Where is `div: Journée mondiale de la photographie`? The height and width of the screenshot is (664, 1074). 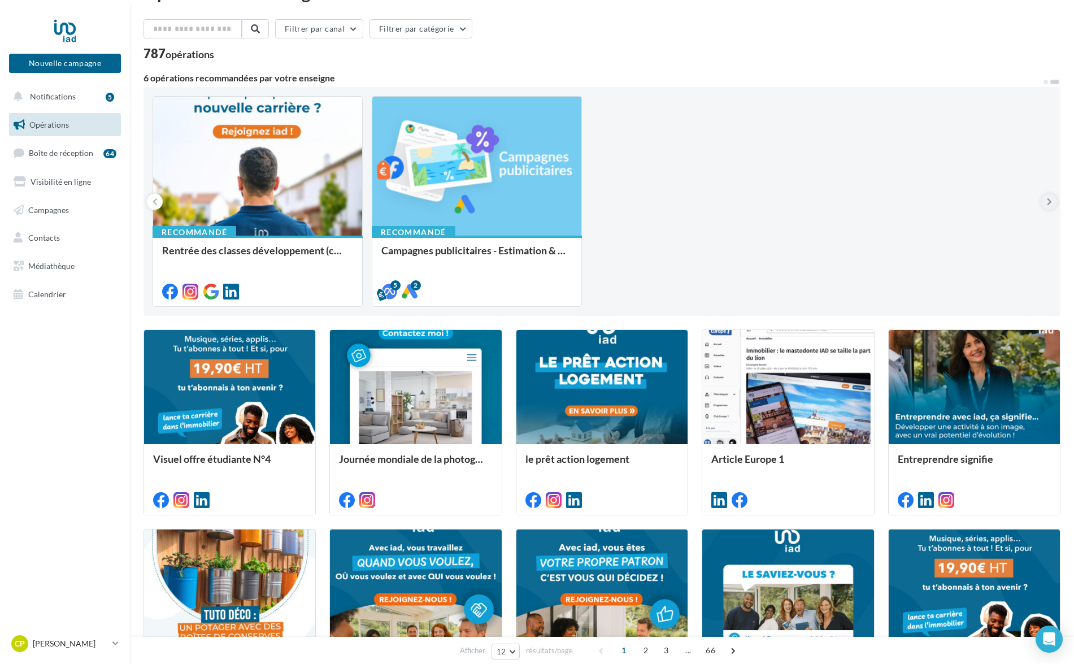 div: Journée mondiale de la photographie is located at coordinates (415, 465).